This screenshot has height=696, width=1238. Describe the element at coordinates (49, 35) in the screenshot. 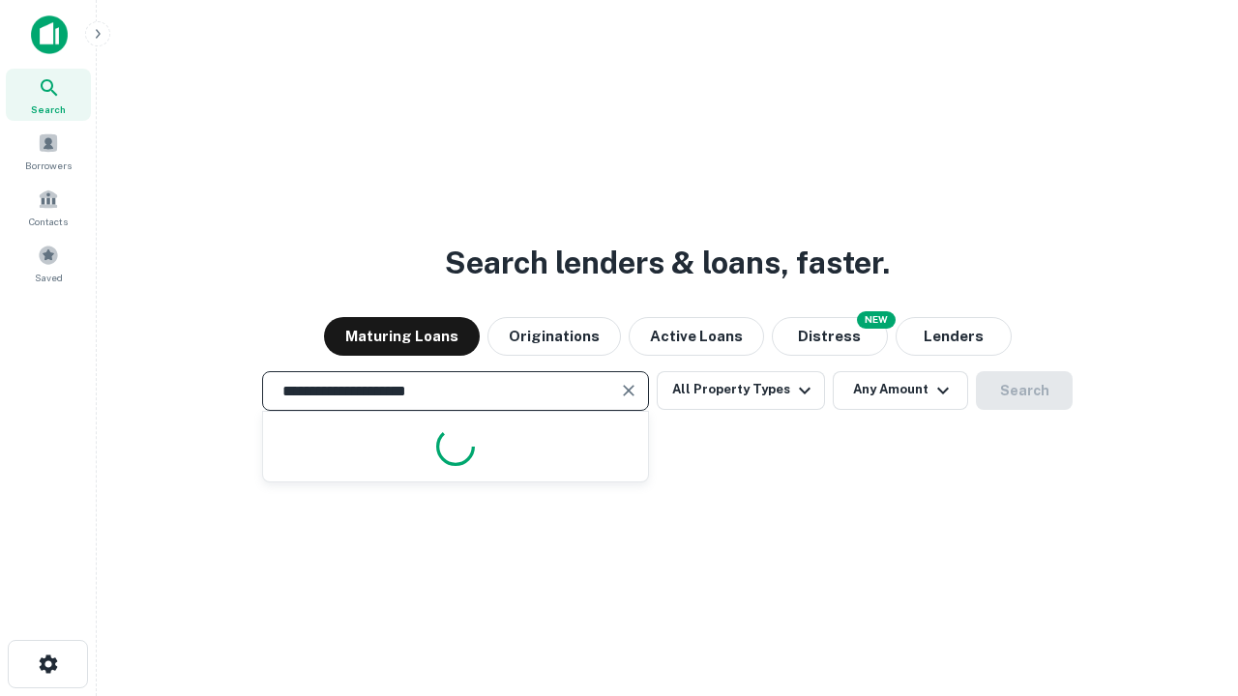

I see `img: capitalize-icon.png` at that location.